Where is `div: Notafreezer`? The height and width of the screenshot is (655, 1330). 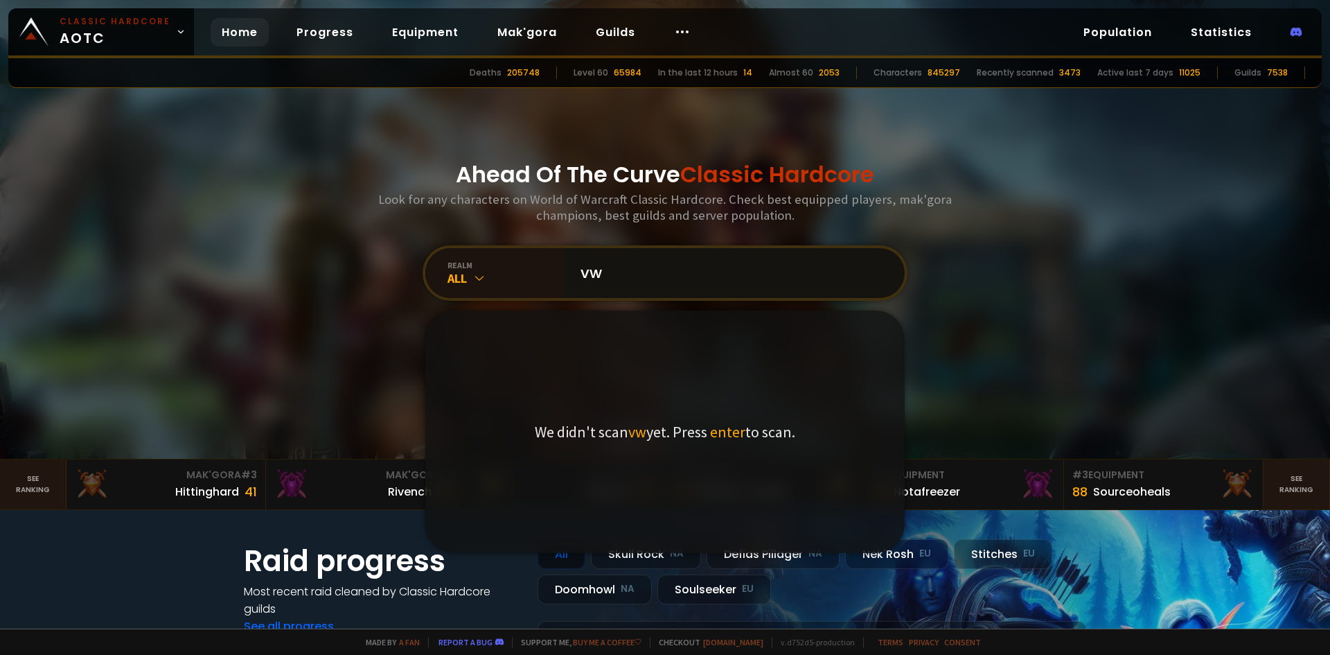 div: Notafreezer is located at coordinates (927, 491).